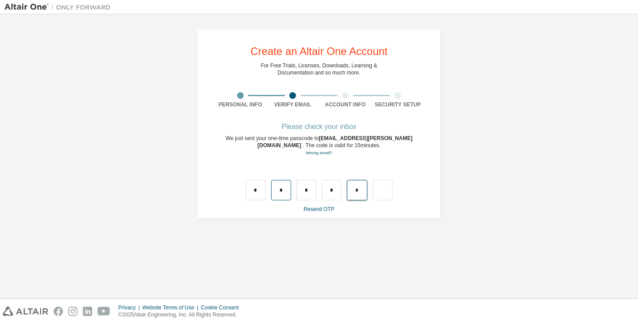  Describe the element at coordinates (104, 311) in the screenshot. I see `img: youtube.svg` at that location.